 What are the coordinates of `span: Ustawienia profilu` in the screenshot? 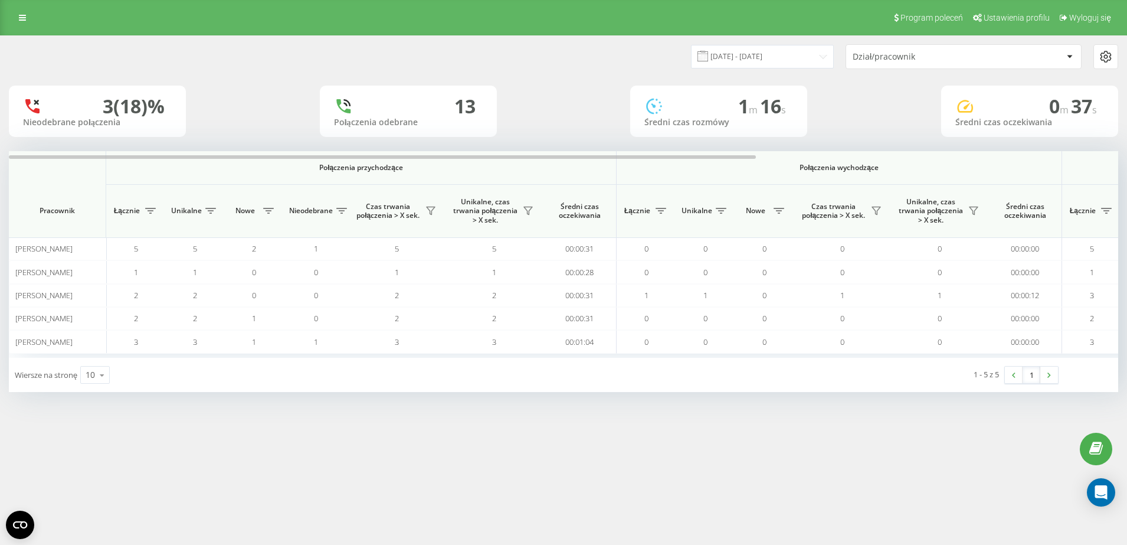 It's located at (1017, 18).